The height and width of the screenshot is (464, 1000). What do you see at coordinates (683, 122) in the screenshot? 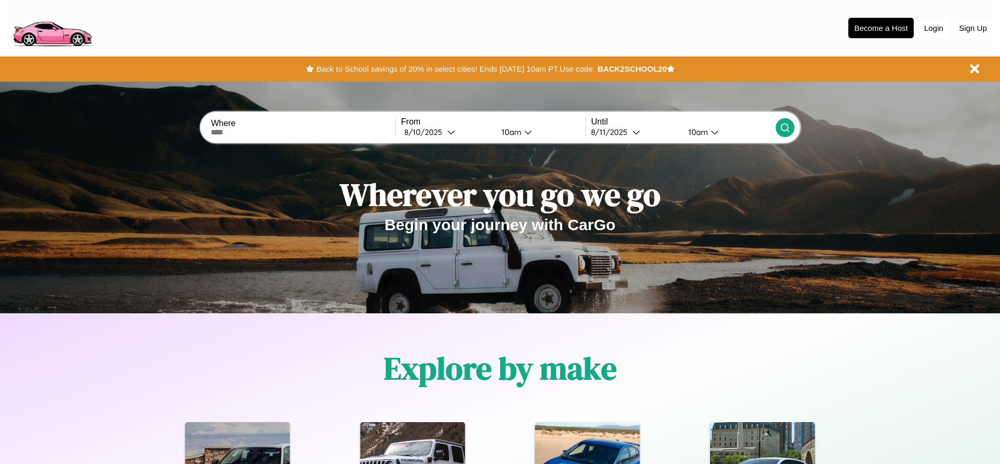
I see `label: Until` at bounding box center [683, 122].